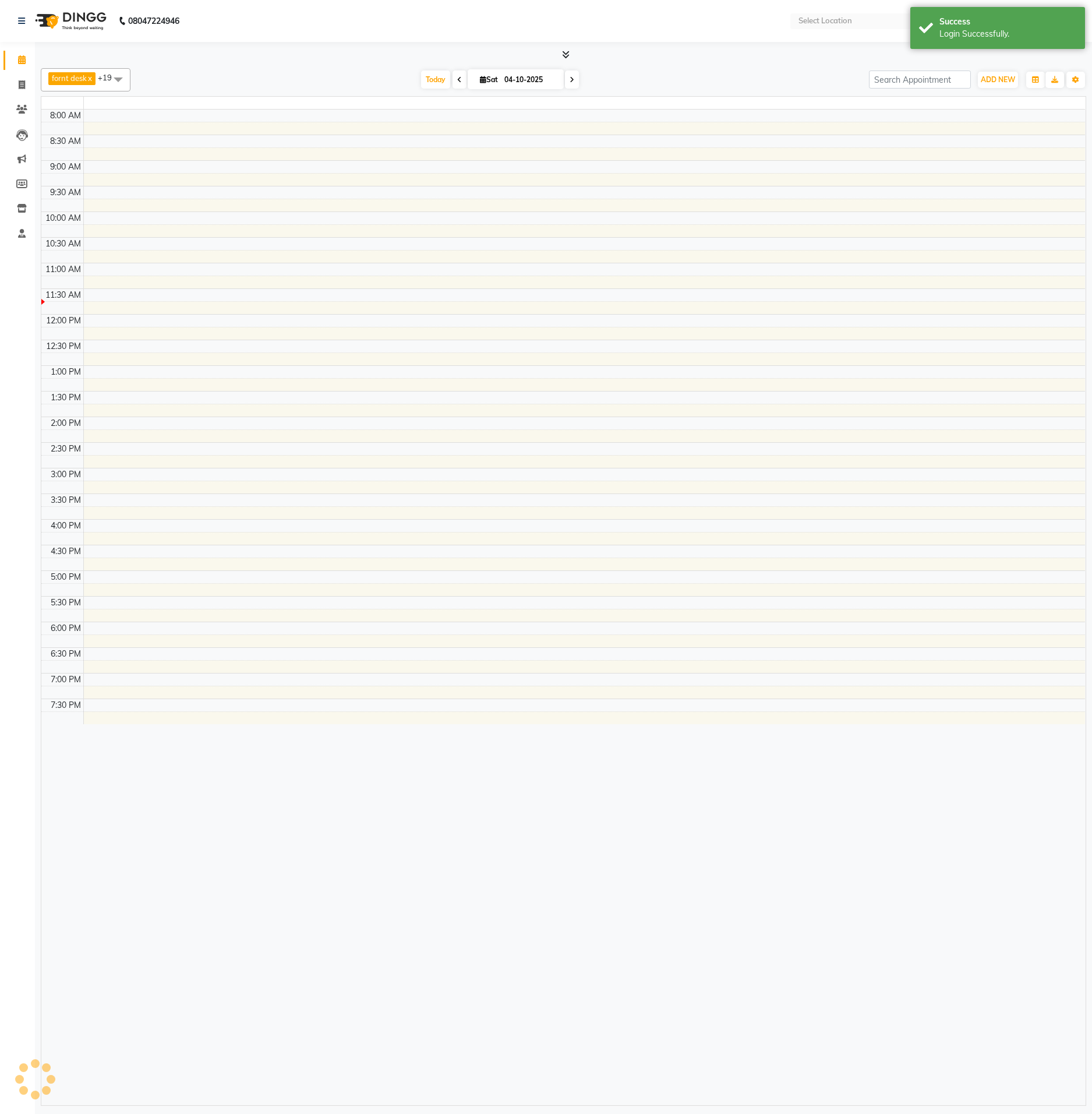 The height and width of the screenshot is (1114, 1092). Describe the element at coordinates (66, 397) in the screenshot. I see `div: 1:30 PM` at that location.